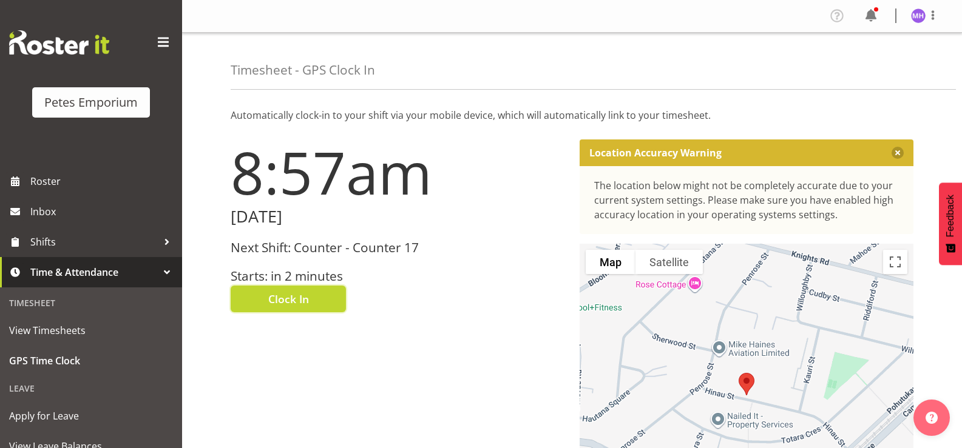  Describe the element at coordinates (94, 242) in the screenshot. I see `span: Shifts` at that location.